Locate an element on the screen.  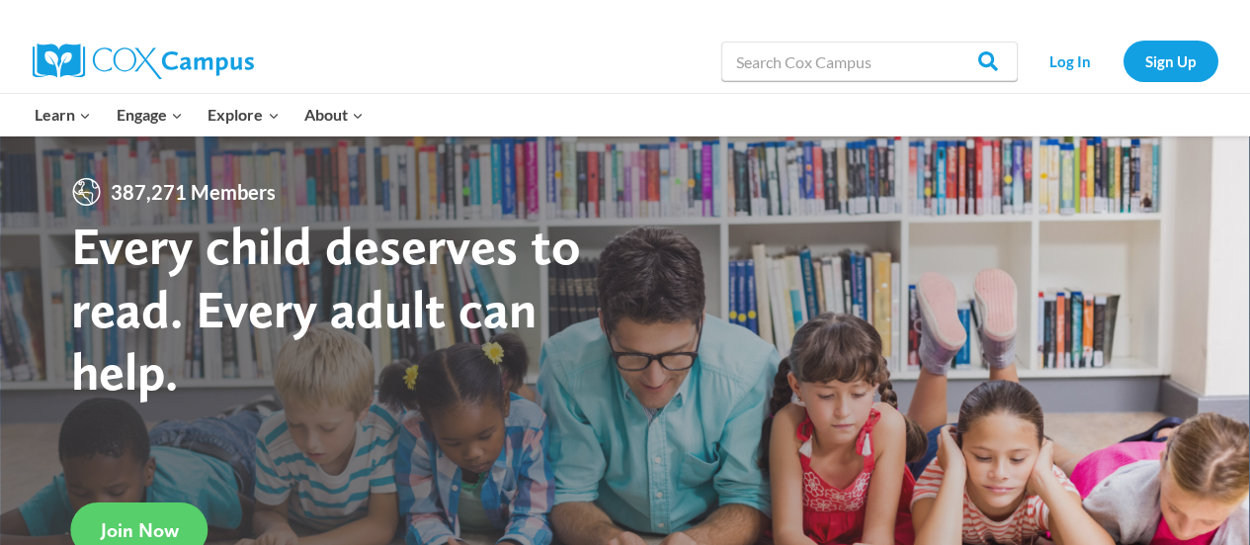
input: Search Cox Campus is located at coordinates (870, 61).